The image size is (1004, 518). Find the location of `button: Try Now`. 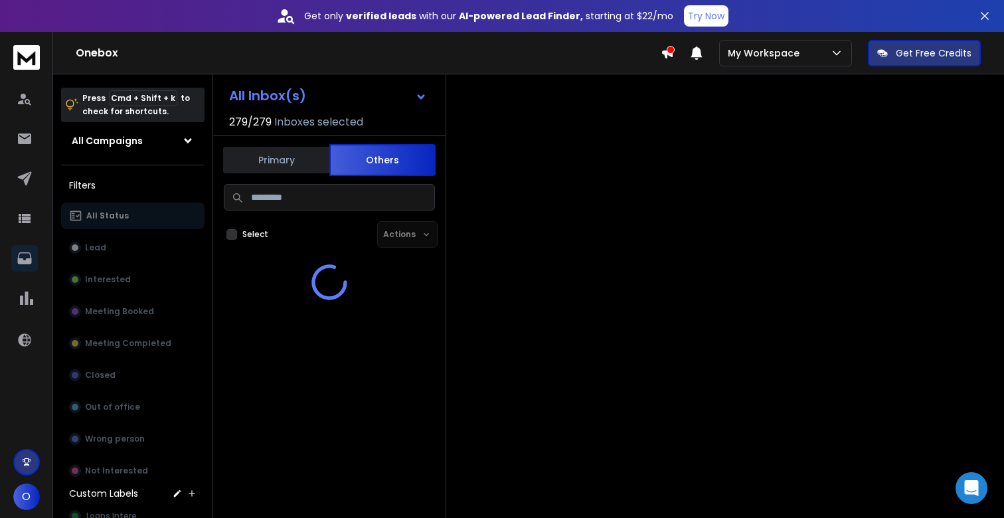

button: Try Now is located at coordinates (706, 16).